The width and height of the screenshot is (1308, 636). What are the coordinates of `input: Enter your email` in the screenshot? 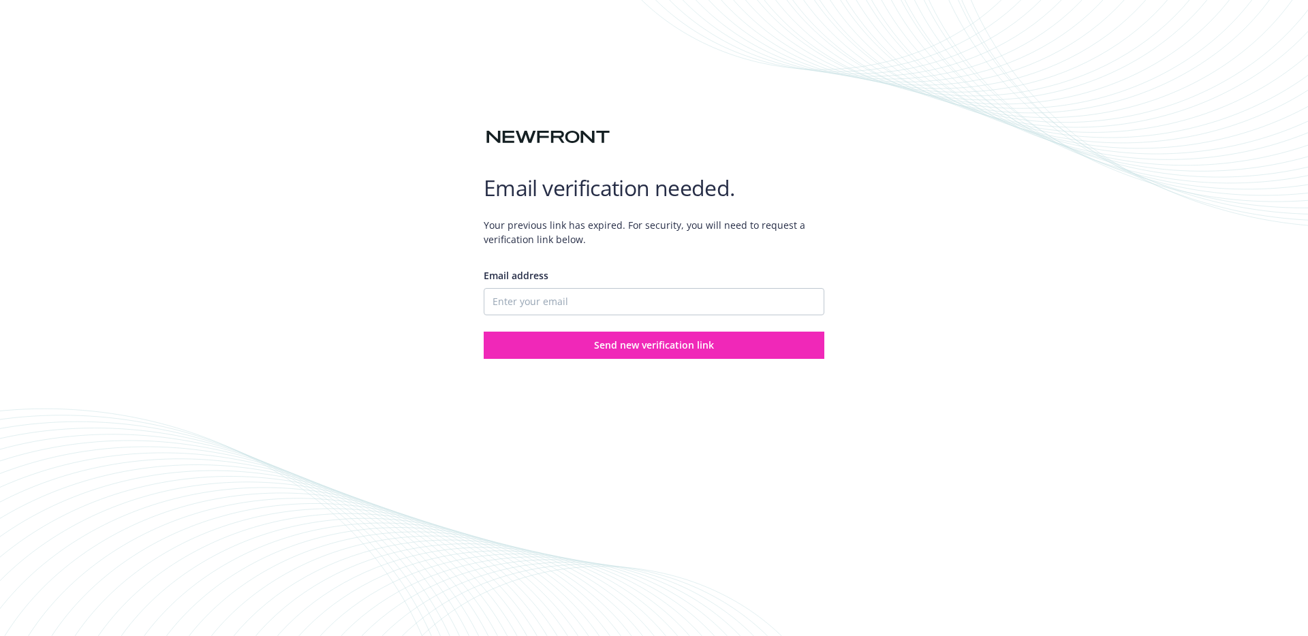 It's located at (654, 302).